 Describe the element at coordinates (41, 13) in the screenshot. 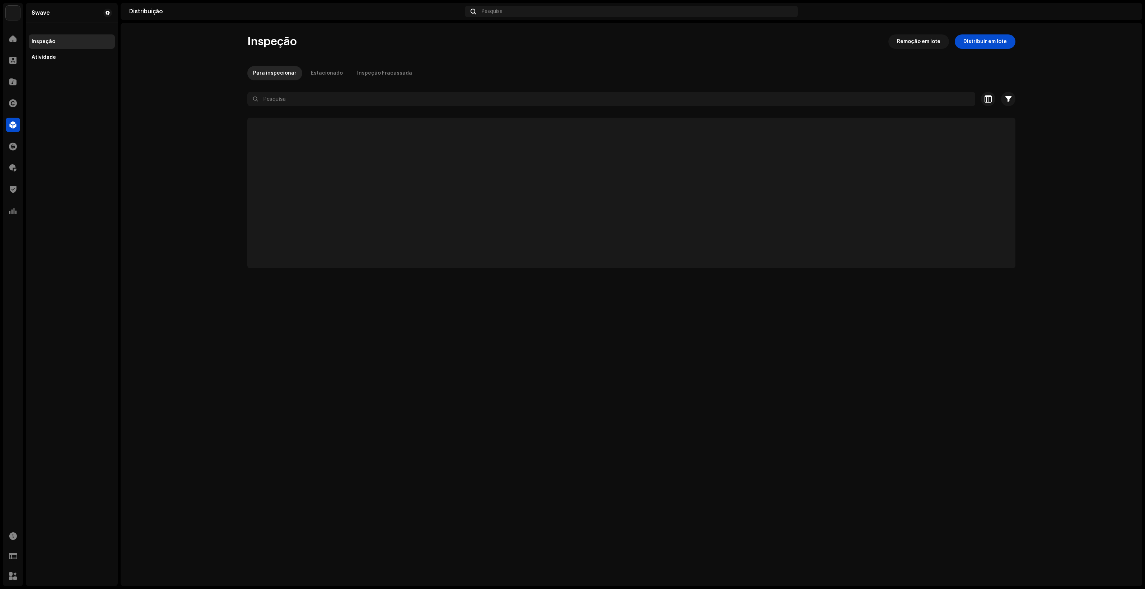

I see `div: Swave` at that location.